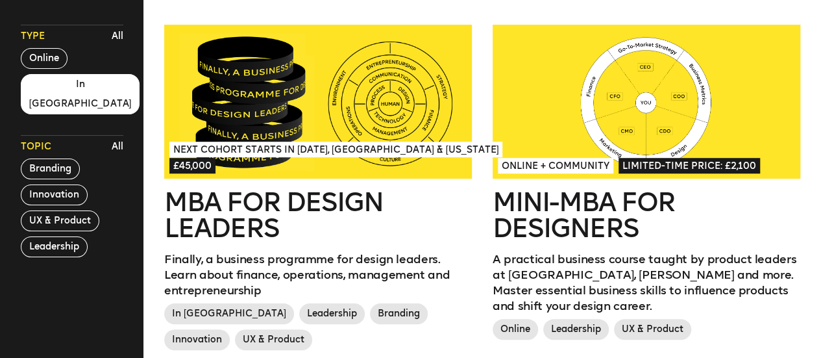 The image size is (821, 358). What do you see at coordinates (192, 165) in the screenshot?
I see `span: £45,000` at bounding box center [192, 165].